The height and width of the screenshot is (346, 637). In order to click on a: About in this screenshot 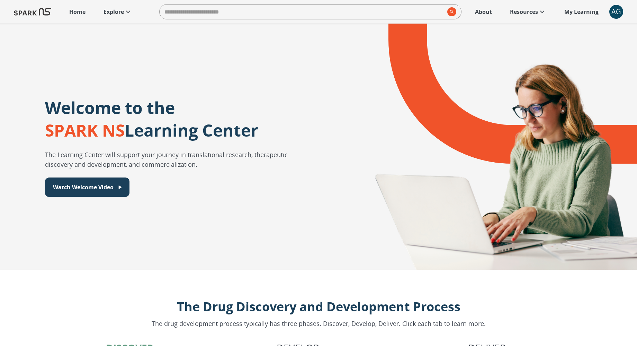, I will do `click(483, 12)`.